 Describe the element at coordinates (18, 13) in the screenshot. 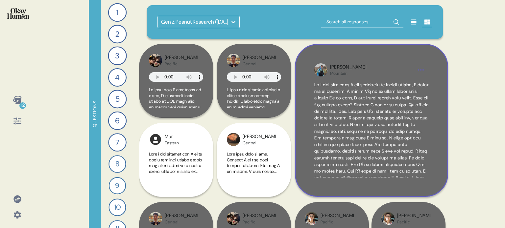

I see `img: okayhuman.3b1b6348.png` at that location.